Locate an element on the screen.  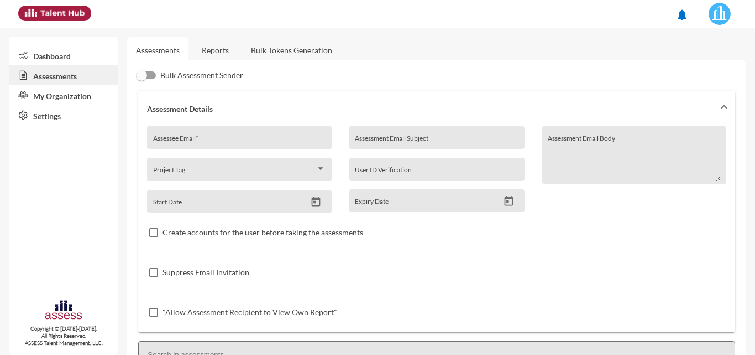
img: assesscompany-logo.png is located at coordinates (63, 310).